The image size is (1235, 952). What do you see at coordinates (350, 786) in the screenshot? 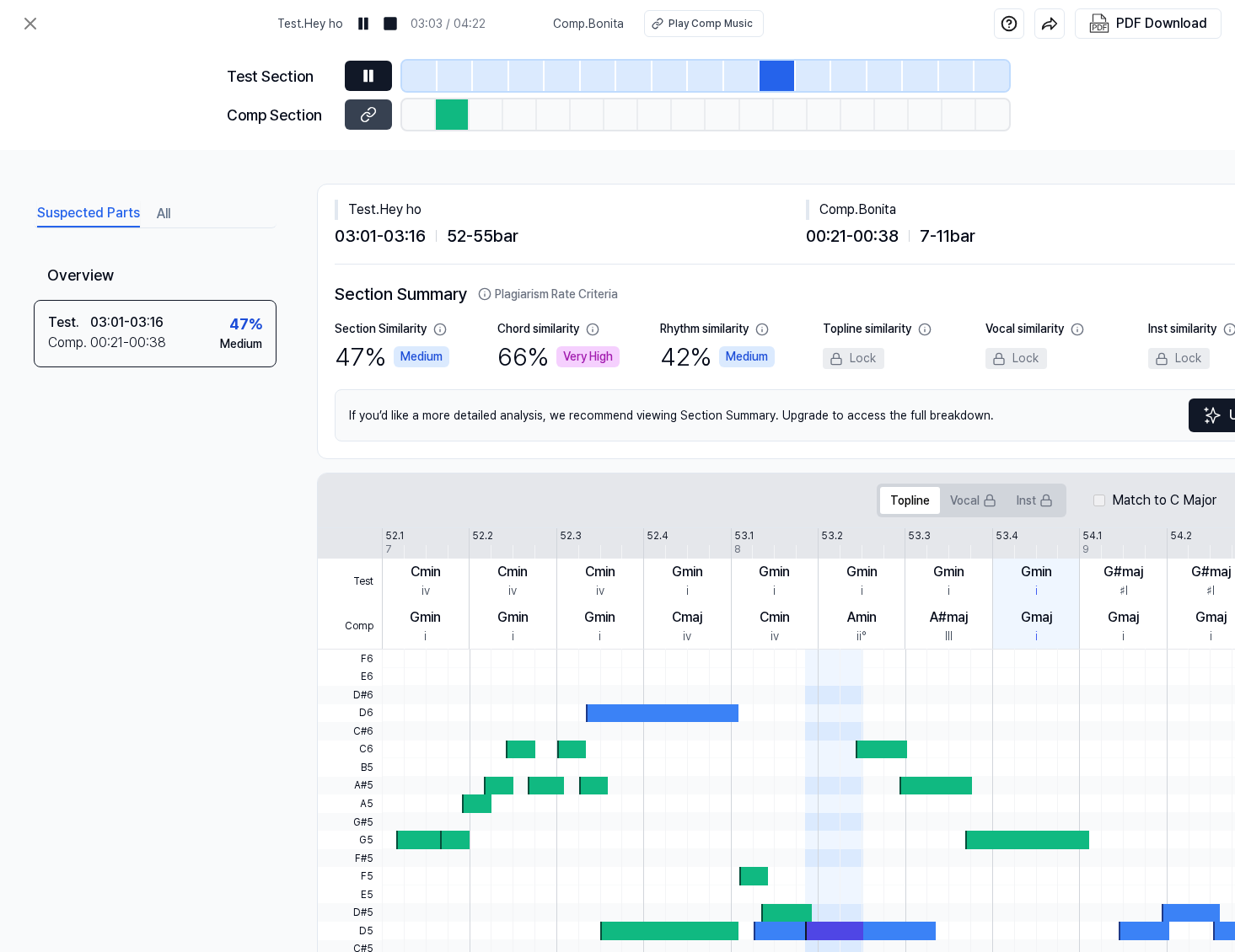
I see `span: A#5` at bounding box center [350, 786].